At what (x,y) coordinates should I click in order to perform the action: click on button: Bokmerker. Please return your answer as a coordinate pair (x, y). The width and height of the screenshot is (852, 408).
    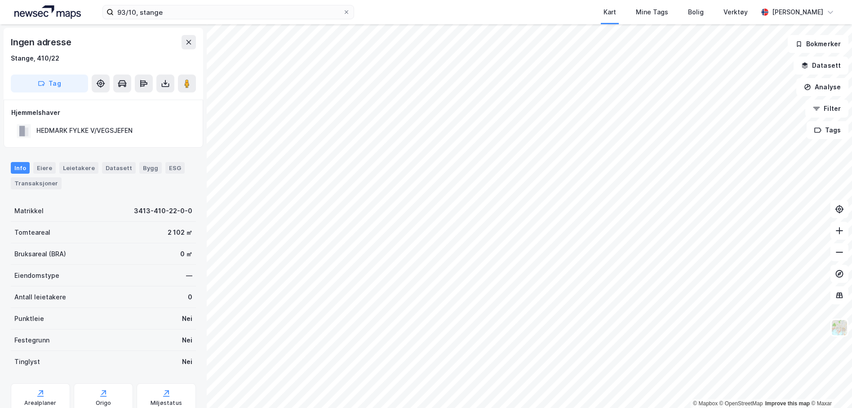
    Looking at the image, I should click on (818, 44).